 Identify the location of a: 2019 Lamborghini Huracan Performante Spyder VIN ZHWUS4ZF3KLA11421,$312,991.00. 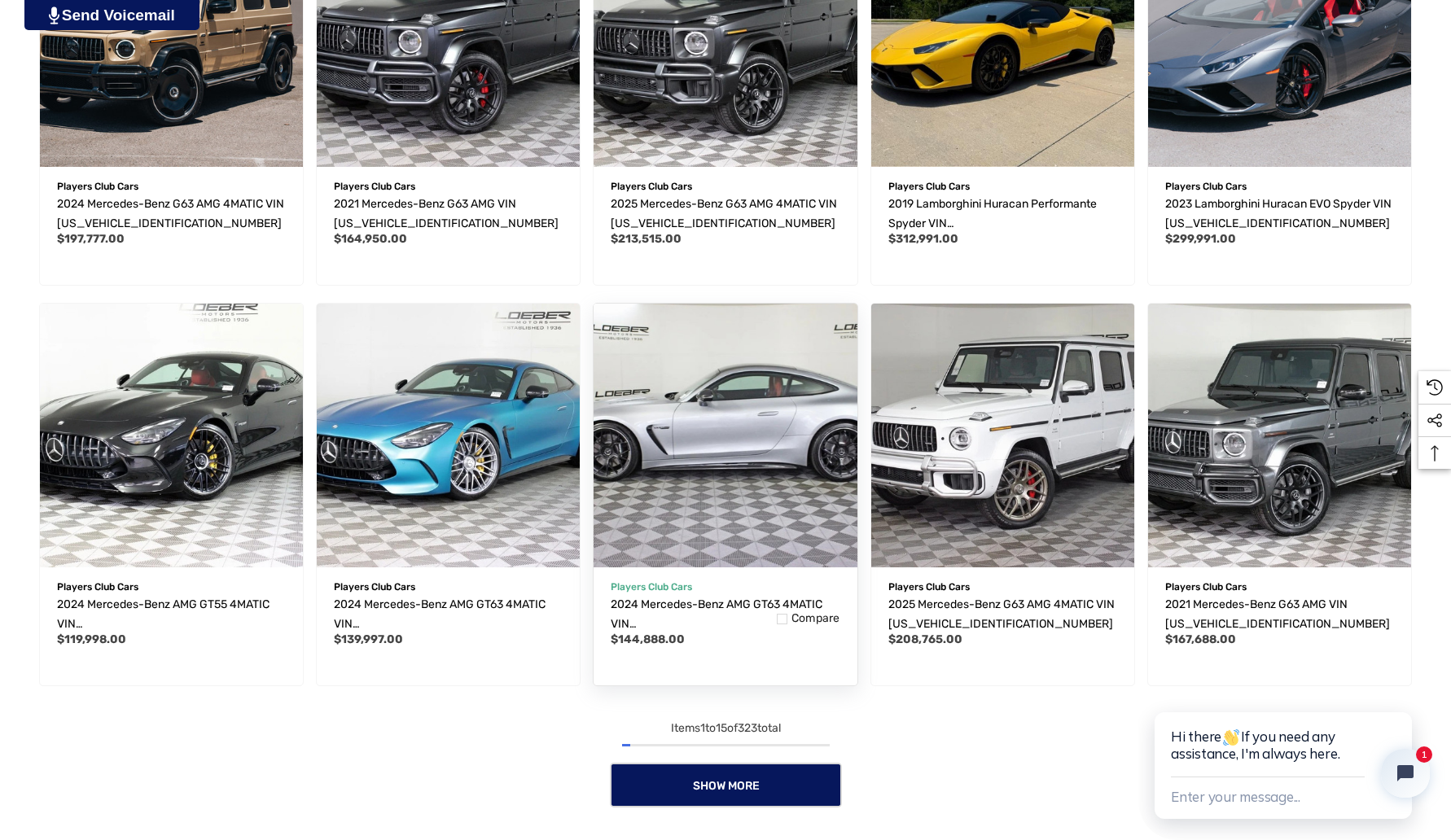
(1002, 214).